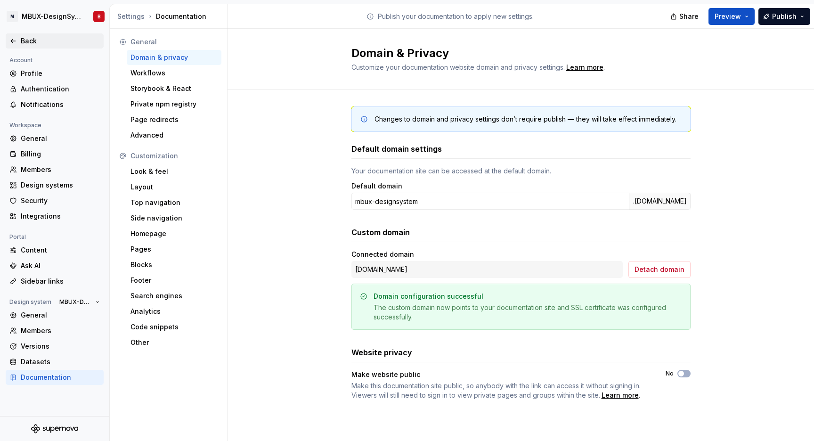  Describe the element at coordinates (174, 312) in the screenshot. I see `div: Analytics` at that location.